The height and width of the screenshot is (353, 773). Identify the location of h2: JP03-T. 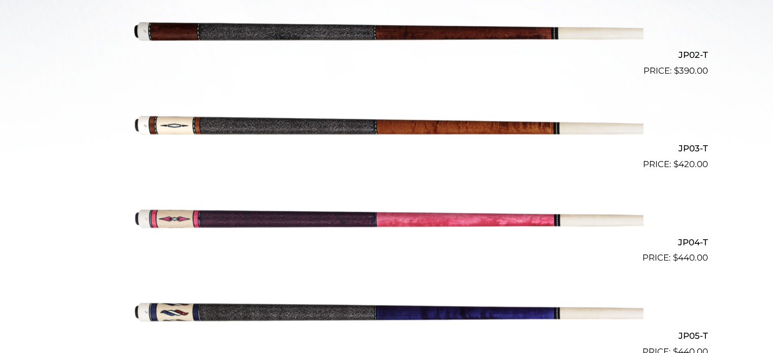
(387, 148).